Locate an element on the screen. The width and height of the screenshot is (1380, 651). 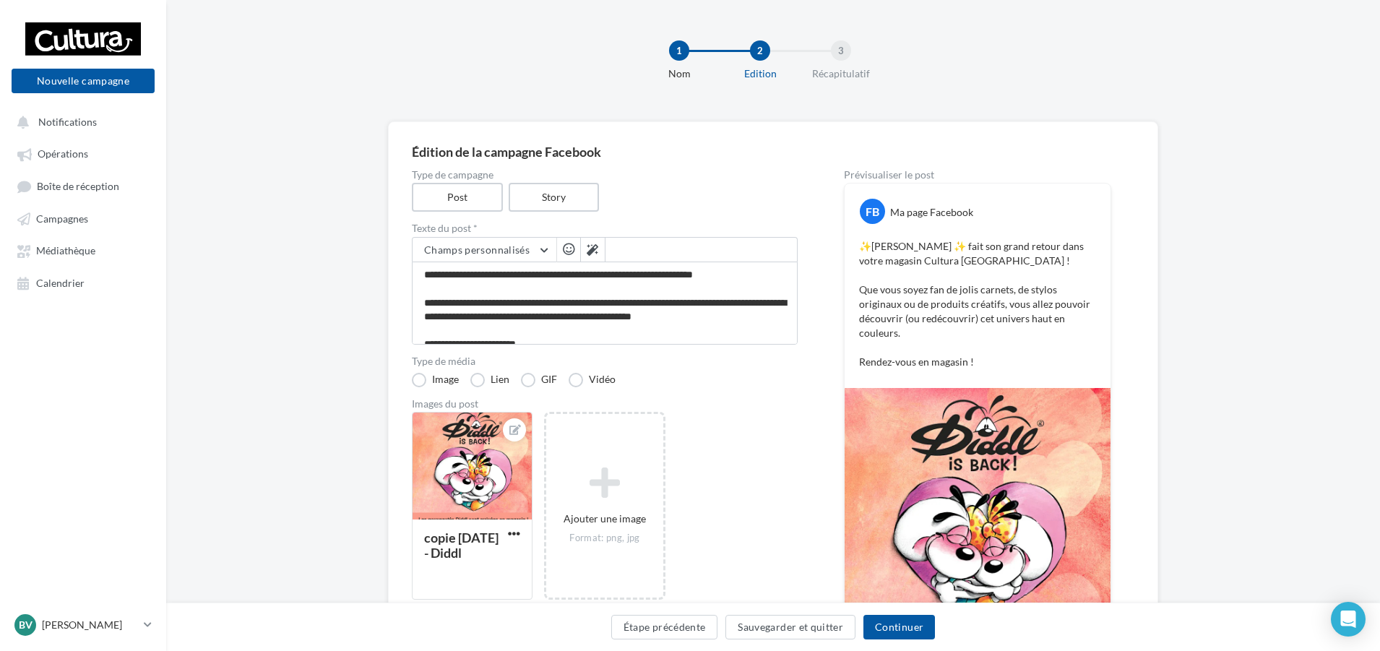
button: Sauvegarder et quitter is located at coordinates (790, 627).